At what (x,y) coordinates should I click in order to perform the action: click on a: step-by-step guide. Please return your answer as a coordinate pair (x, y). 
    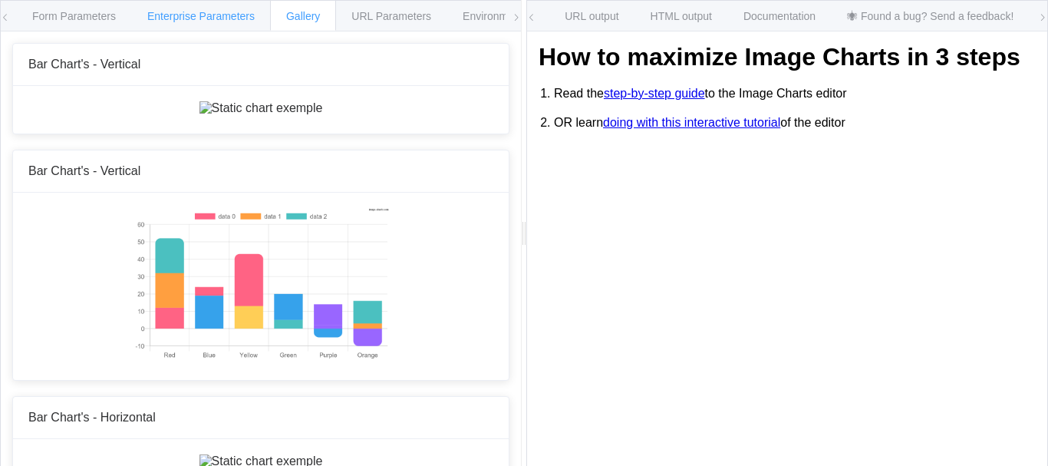
    Looking at the image, I should click on (654, 94).